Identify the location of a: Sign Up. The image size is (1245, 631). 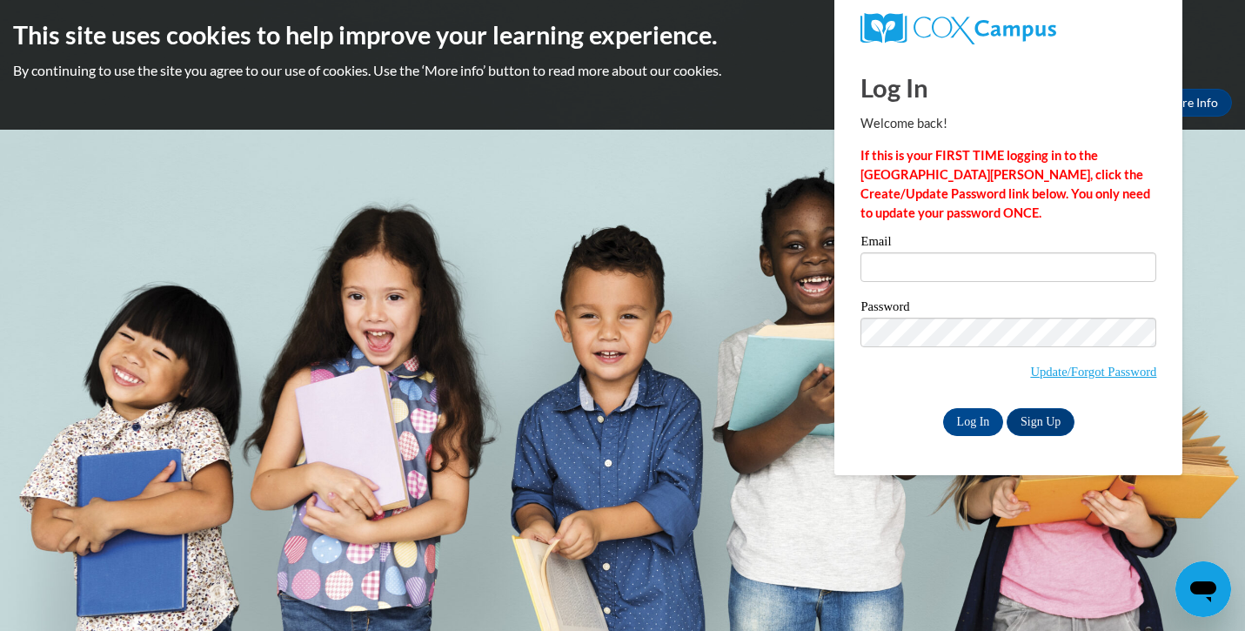
(1040, 422).